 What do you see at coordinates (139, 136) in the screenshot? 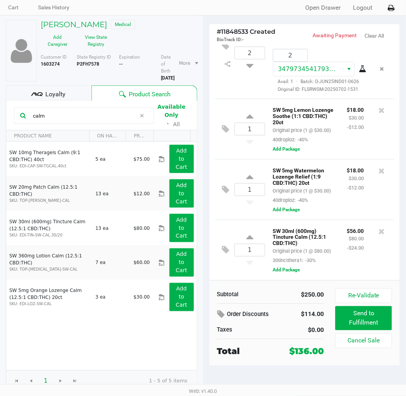
I see `th: PRICE` at bounding box center [139, 136].